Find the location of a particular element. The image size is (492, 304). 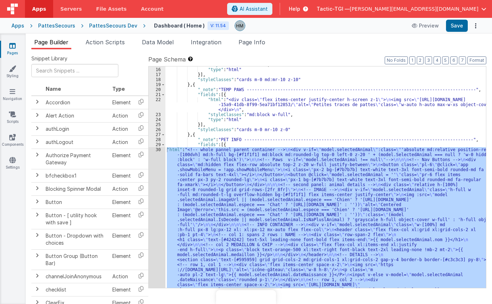

button: 7 is located at coordinates (463, 60).